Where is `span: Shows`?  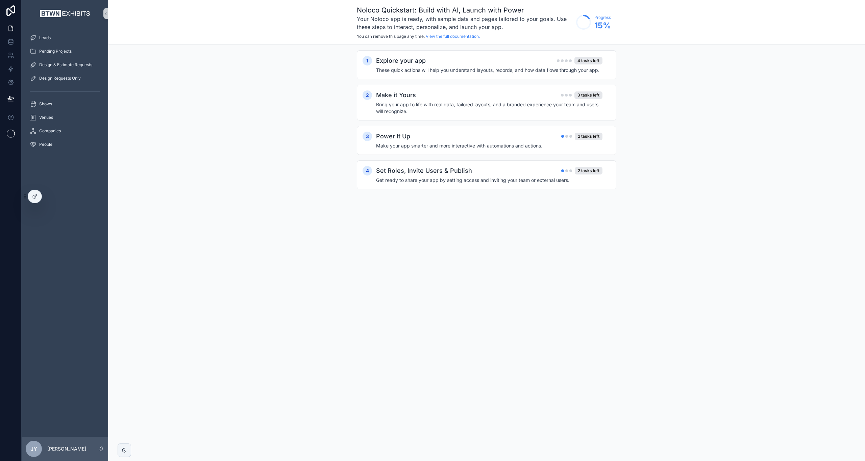
span: Shows is located at coordinates (46, 104).